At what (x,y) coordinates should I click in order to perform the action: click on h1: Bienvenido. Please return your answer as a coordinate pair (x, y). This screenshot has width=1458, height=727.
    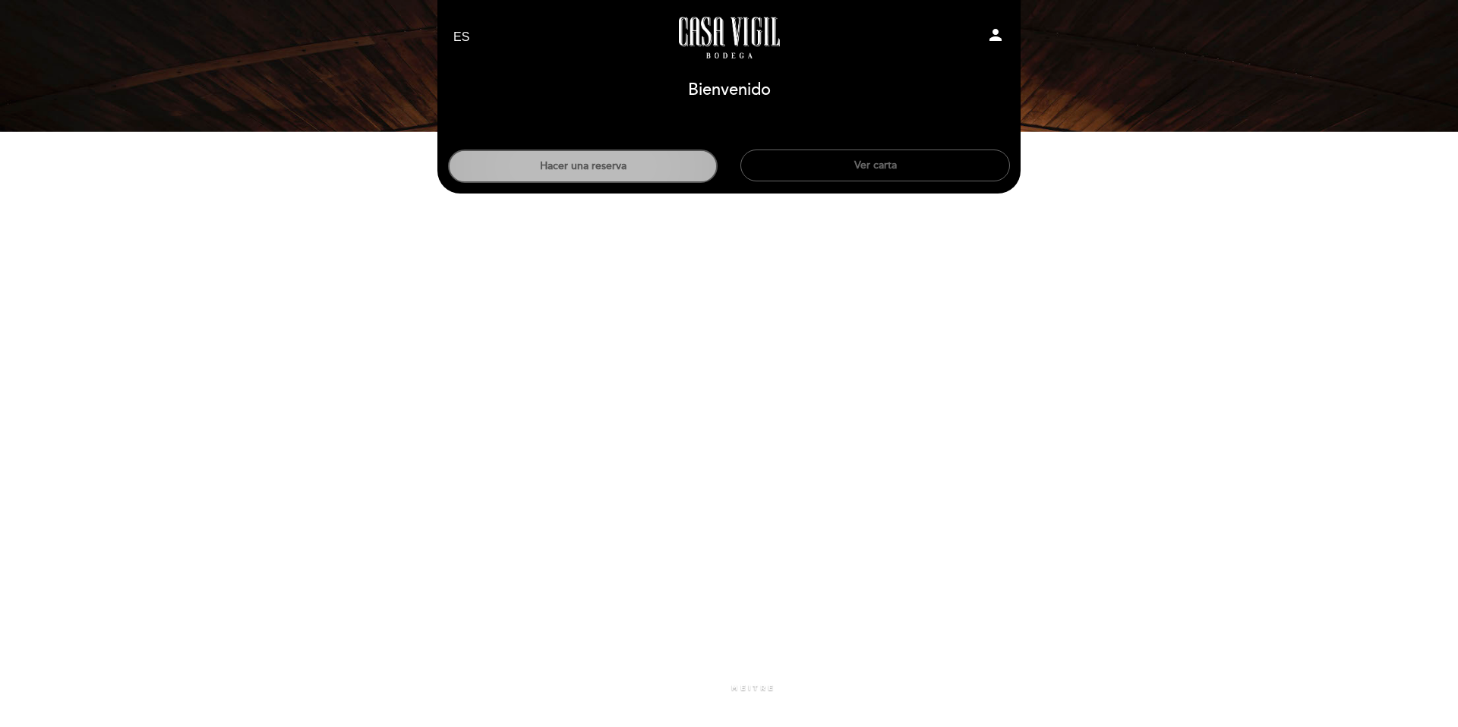
    Looking at the image, I should click on (729, 90).